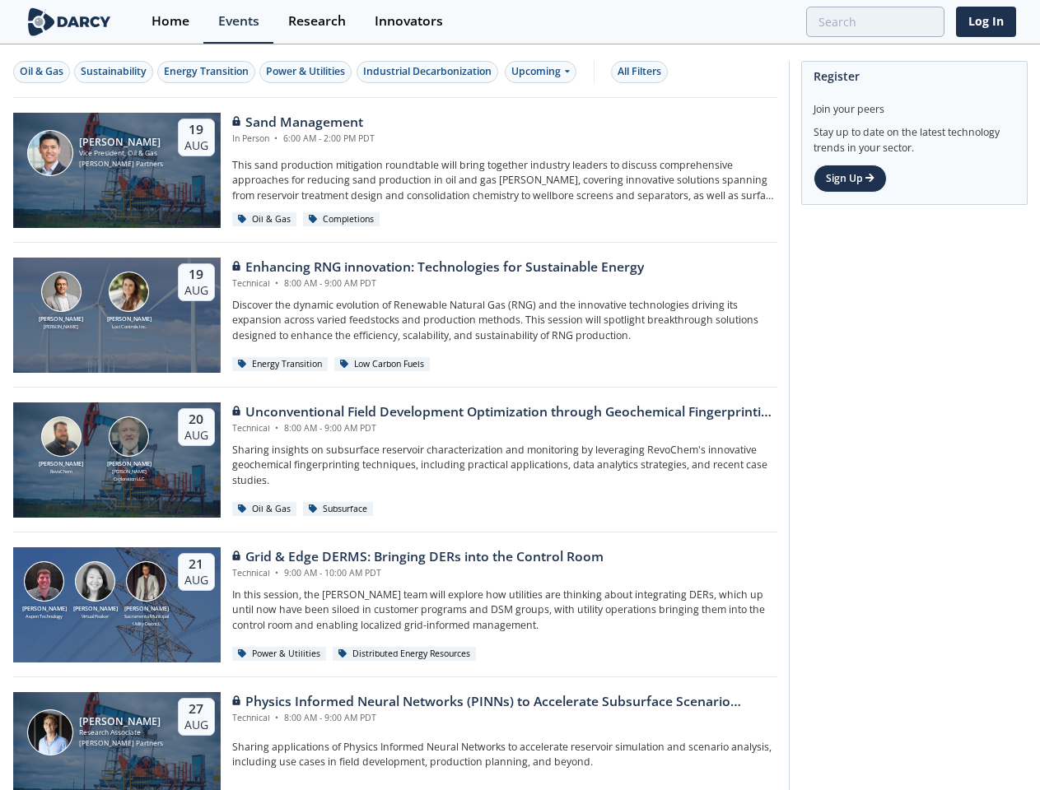 The image size is (1040, 790). Describe the element at coordinates (69, 21) in the screenshot. I see `img: logo-wide.svg` at that location.